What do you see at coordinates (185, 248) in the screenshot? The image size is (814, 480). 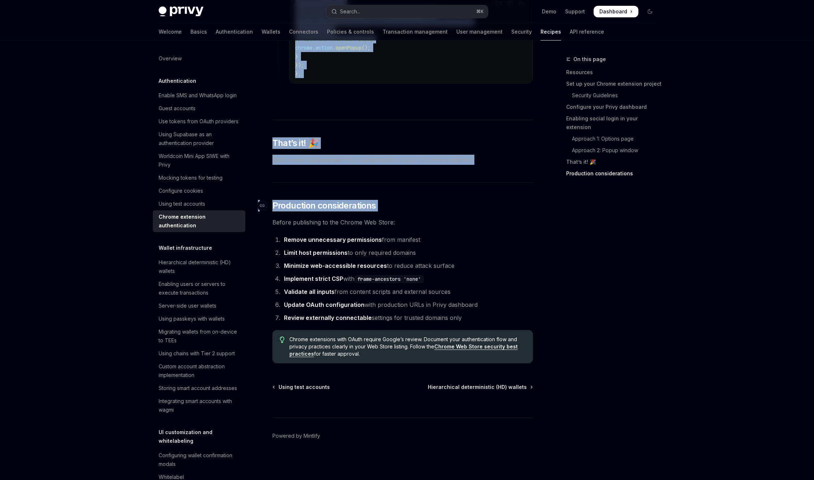 I see `h5: Wallet infrastructure` at bounding box center [185, 248].